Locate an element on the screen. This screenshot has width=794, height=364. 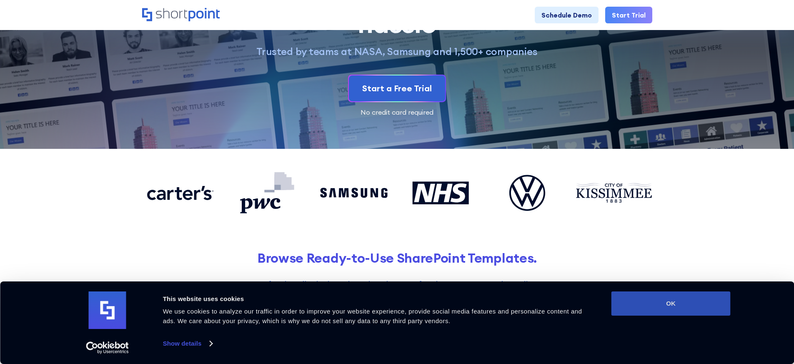
p: Professionally designed modern layouts for departments, onboarding, homepages, brand hubs, and more. is located at coordinates (397, 290).